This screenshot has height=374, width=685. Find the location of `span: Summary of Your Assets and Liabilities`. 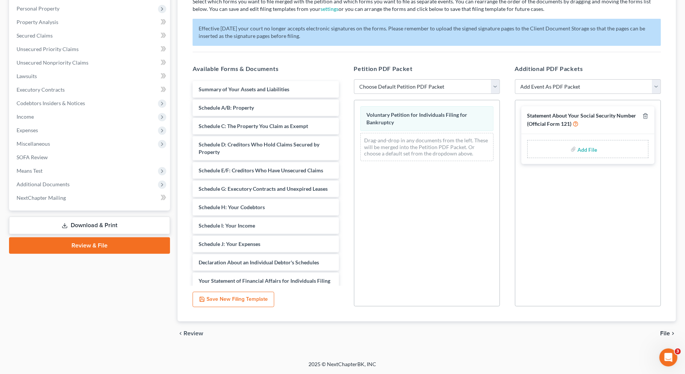

span: Summary of Your Assets and Liabilities is located at coordinates (244, 89).